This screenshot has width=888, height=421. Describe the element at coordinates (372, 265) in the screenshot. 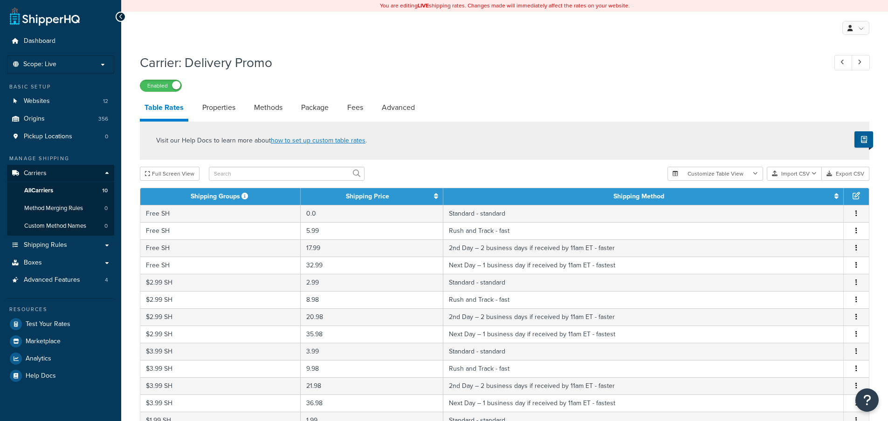

I see `td: 32.99` at that location.